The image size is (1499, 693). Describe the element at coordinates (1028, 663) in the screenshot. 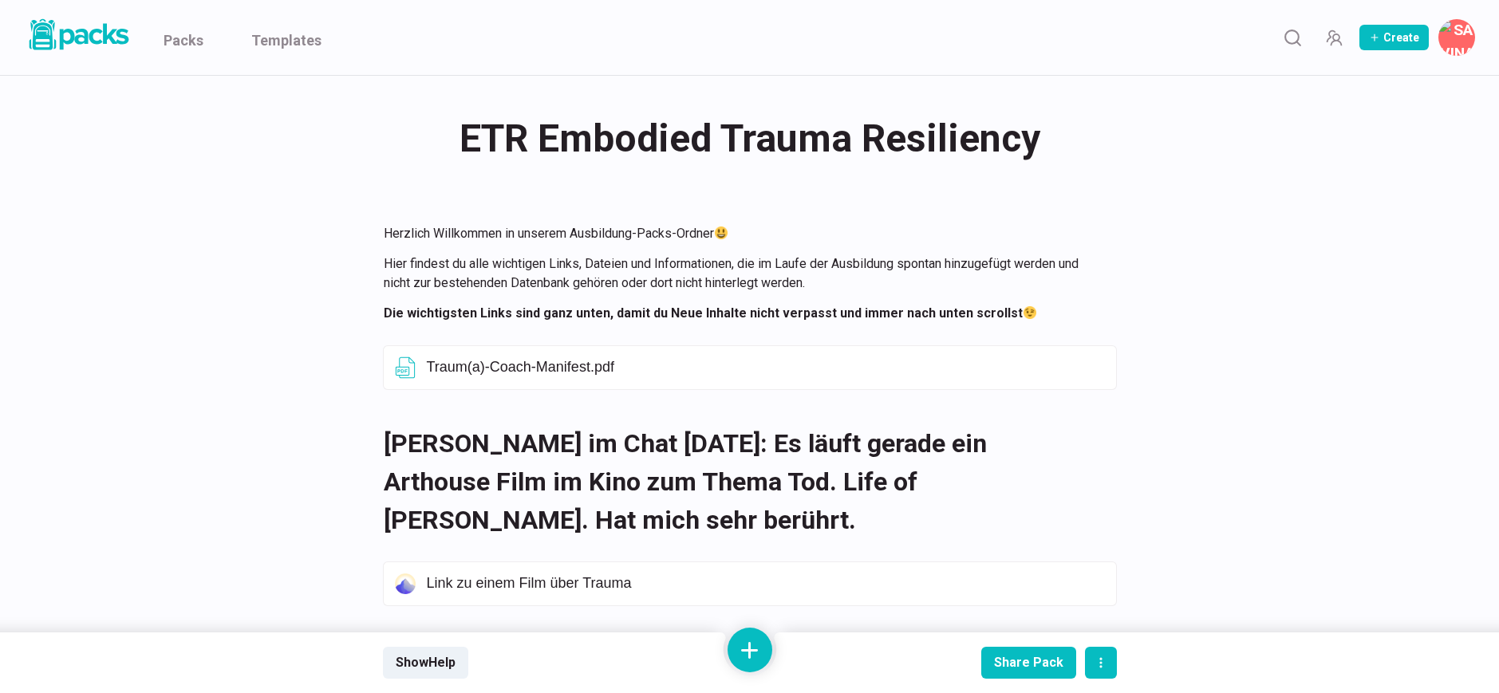

I see `button: Share Pack` at that location.